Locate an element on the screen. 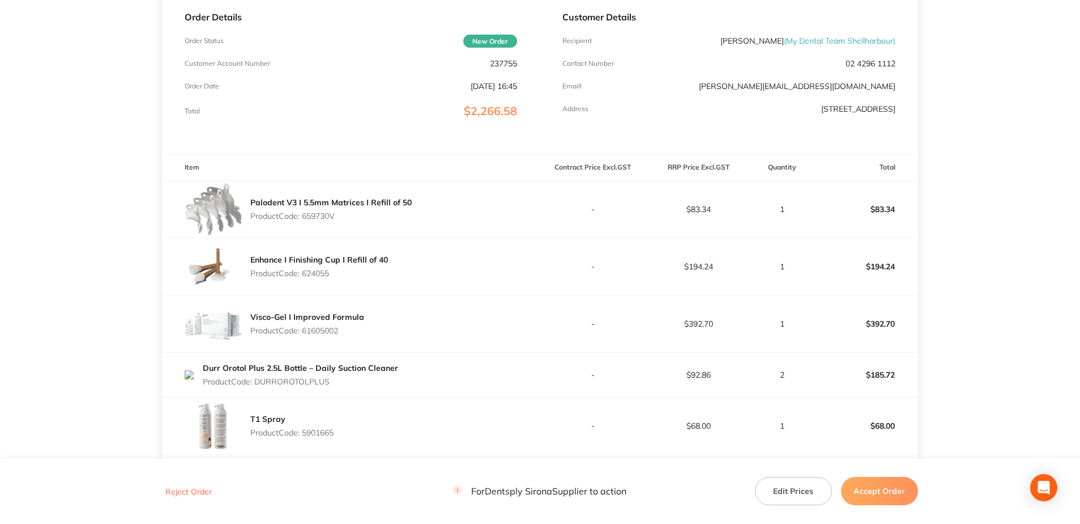  a: Durr Orotol Plus 2.5L Bottle – Daily Suction Cleaner is located at coordinates (300, 368).